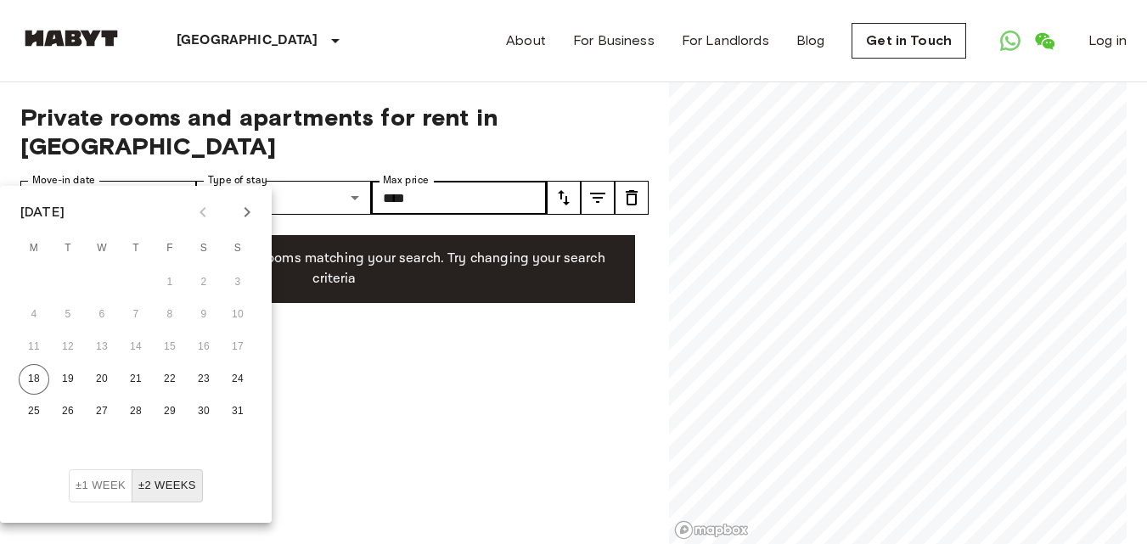 The width and height of the screenshot is (1147, 544). What do you see at coordinates (204, 379) in the screenshot?
I see `button: 23` at bounding box center [204, 379].